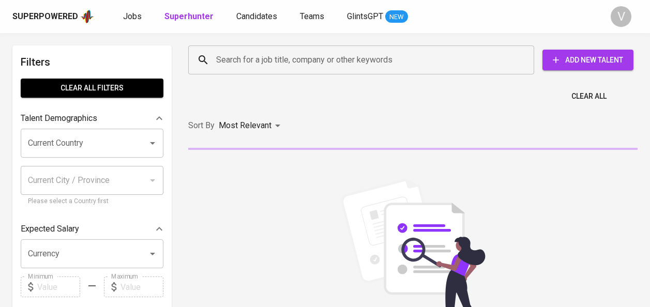 This screenshot has width=650, height=307. Describe the element at coordinates (397, 17) in the screenshot. I see `span: NEW` at that location.